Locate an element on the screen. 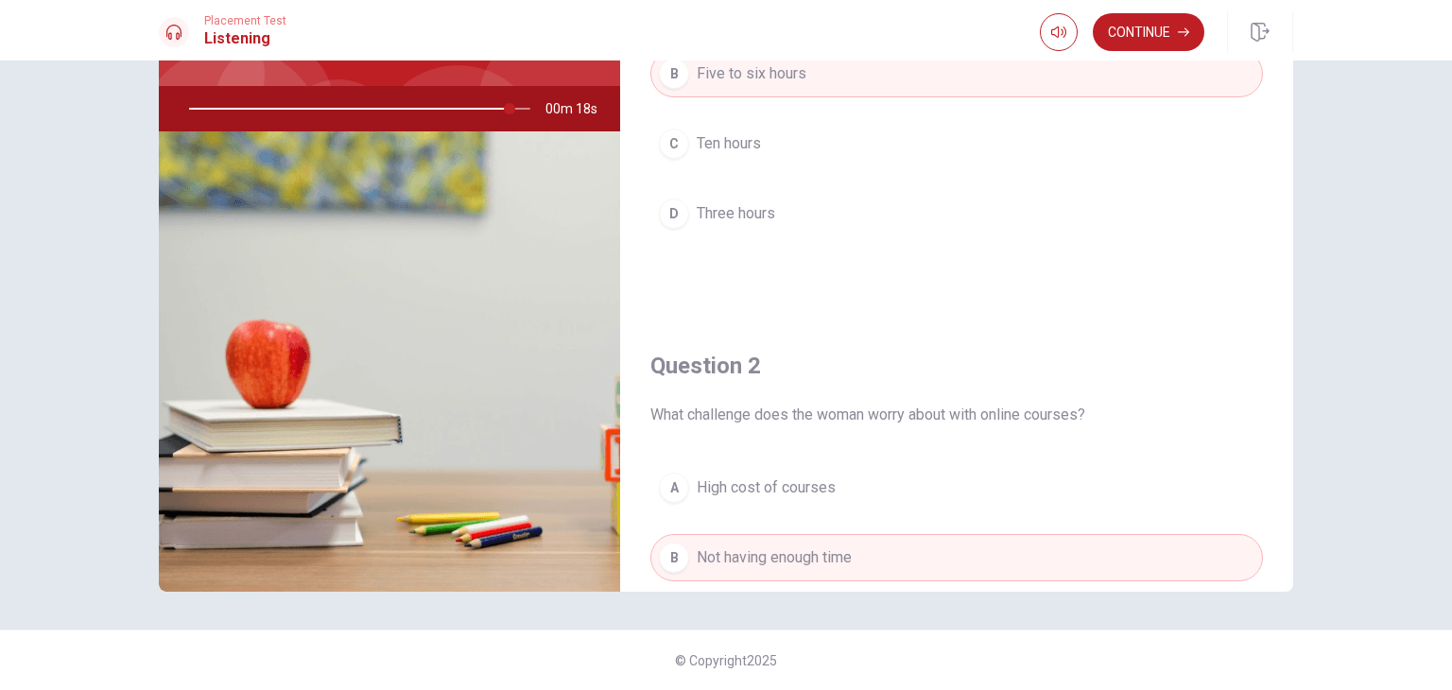  h4: Question 2 is located at coordinates (957, 366).